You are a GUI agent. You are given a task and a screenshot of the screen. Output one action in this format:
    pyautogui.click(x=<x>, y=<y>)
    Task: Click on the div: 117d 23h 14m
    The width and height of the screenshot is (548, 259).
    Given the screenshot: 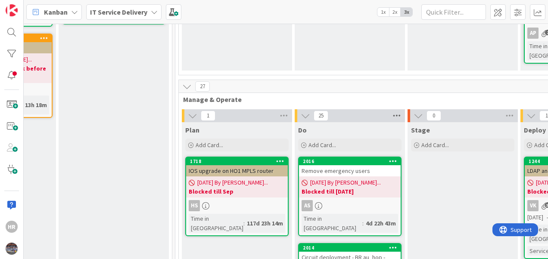 What is the action you would take?
    pyautogui.click(x=265, y=224)
    